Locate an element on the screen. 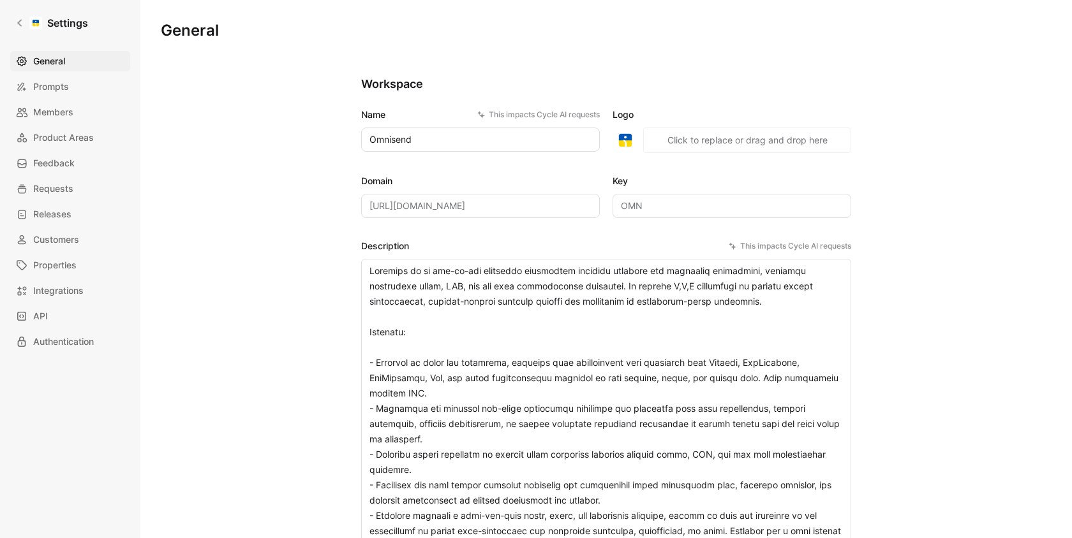 Image resolution: width=1072 pixels, height=538 pixels. a: API is located at coordinates (70, 316).